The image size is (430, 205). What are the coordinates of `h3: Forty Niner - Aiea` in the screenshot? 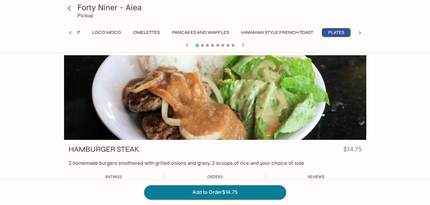 It's located at (220, 7).